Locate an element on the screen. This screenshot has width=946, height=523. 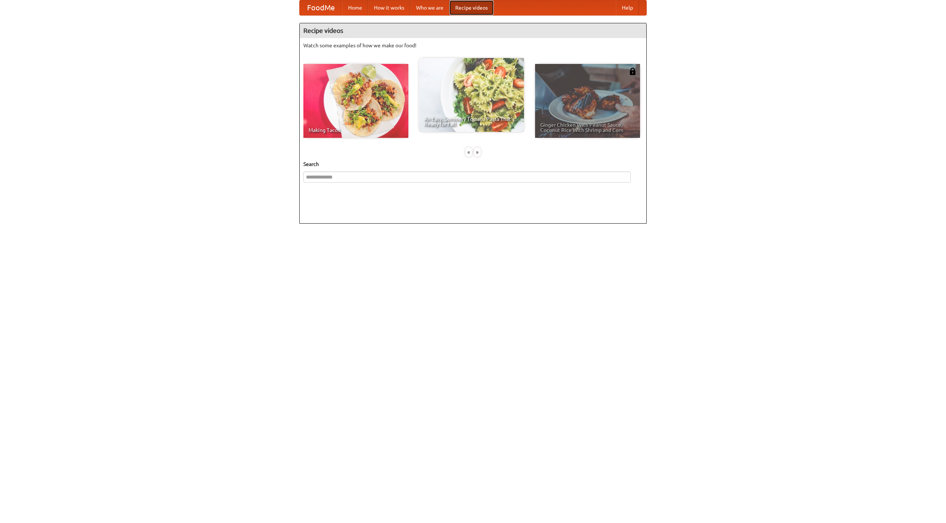
a: Help is located at coordinates (627, 8).